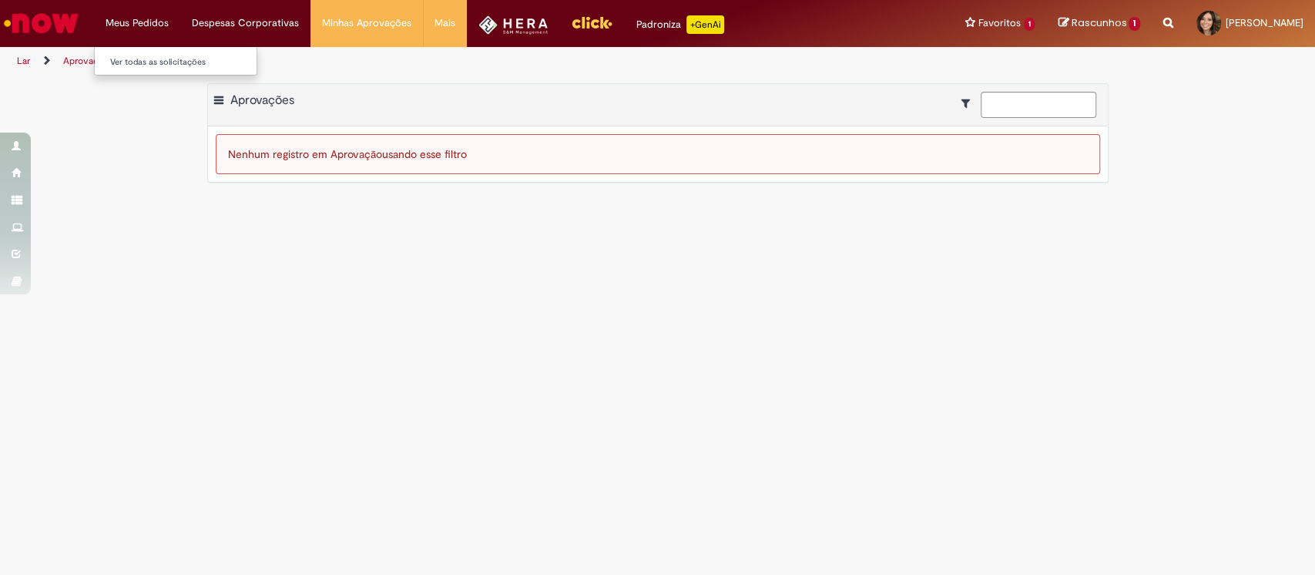 The image size is (1315, 575). Describe the element at coordinates (245, 22) in the screenshot. I see `font: Despesas Corporativas` at that location.